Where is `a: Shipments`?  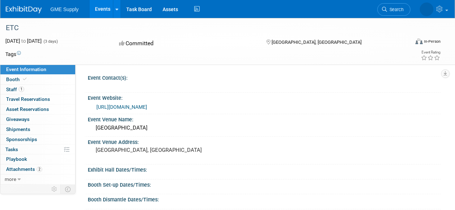
a: Shipments is located at coordinates (38, 130).